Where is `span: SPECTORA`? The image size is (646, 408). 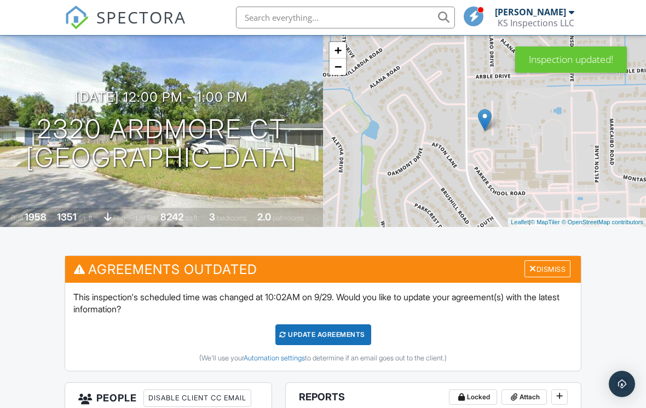
span: SPECTORA is located at coordinates (141, 17).